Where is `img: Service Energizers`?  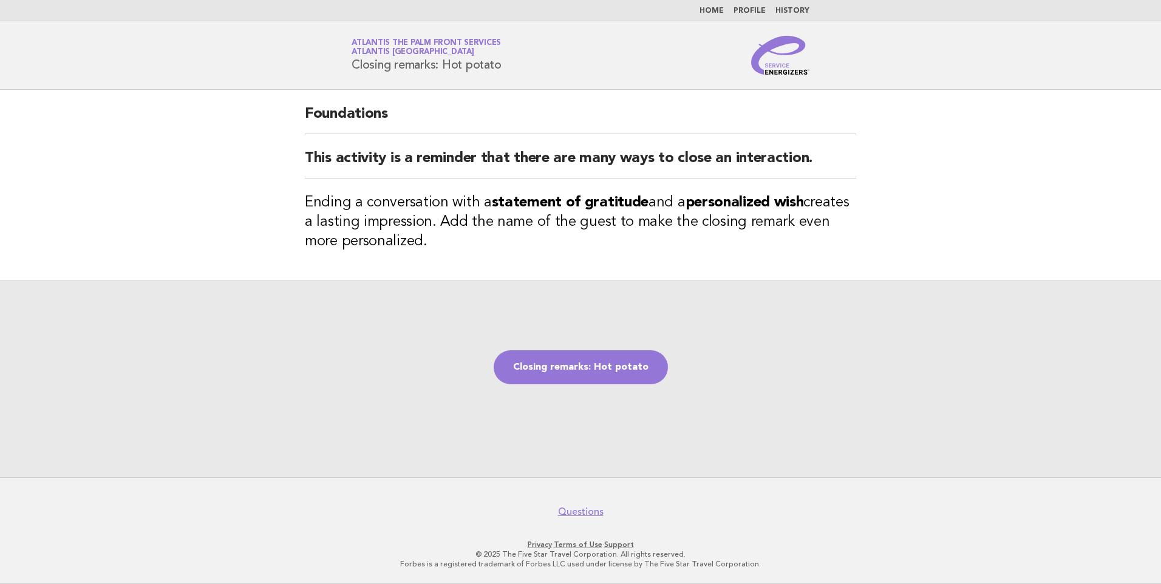 img: Service Energizers is located at coordinates (780, 55).